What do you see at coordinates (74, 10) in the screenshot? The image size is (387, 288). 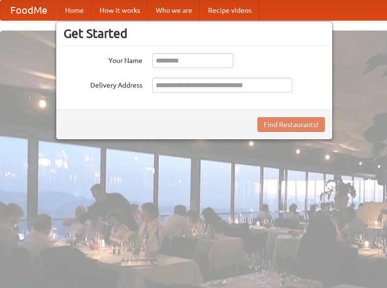 I see `a: Home` at bounding box center [74, 10].